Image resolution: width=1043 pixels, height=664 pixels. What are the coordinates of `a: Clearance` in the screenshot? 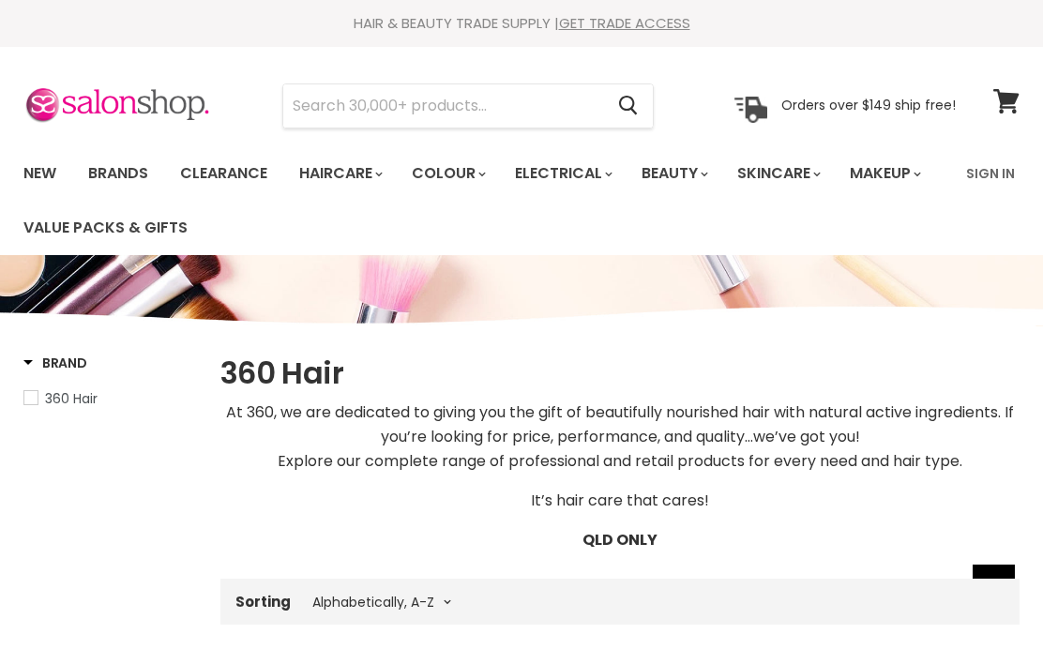 It's located at (223, 174).